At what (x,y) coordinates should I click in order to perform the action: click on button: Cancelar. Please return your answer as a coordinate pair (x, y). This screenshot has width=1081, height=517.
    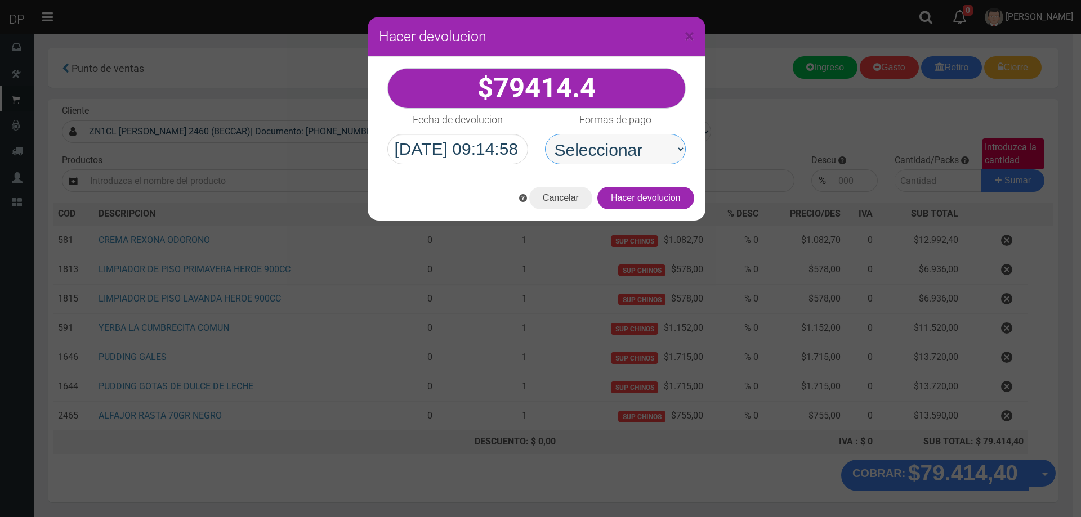
    Looking at the image, I should click on (561, 198).